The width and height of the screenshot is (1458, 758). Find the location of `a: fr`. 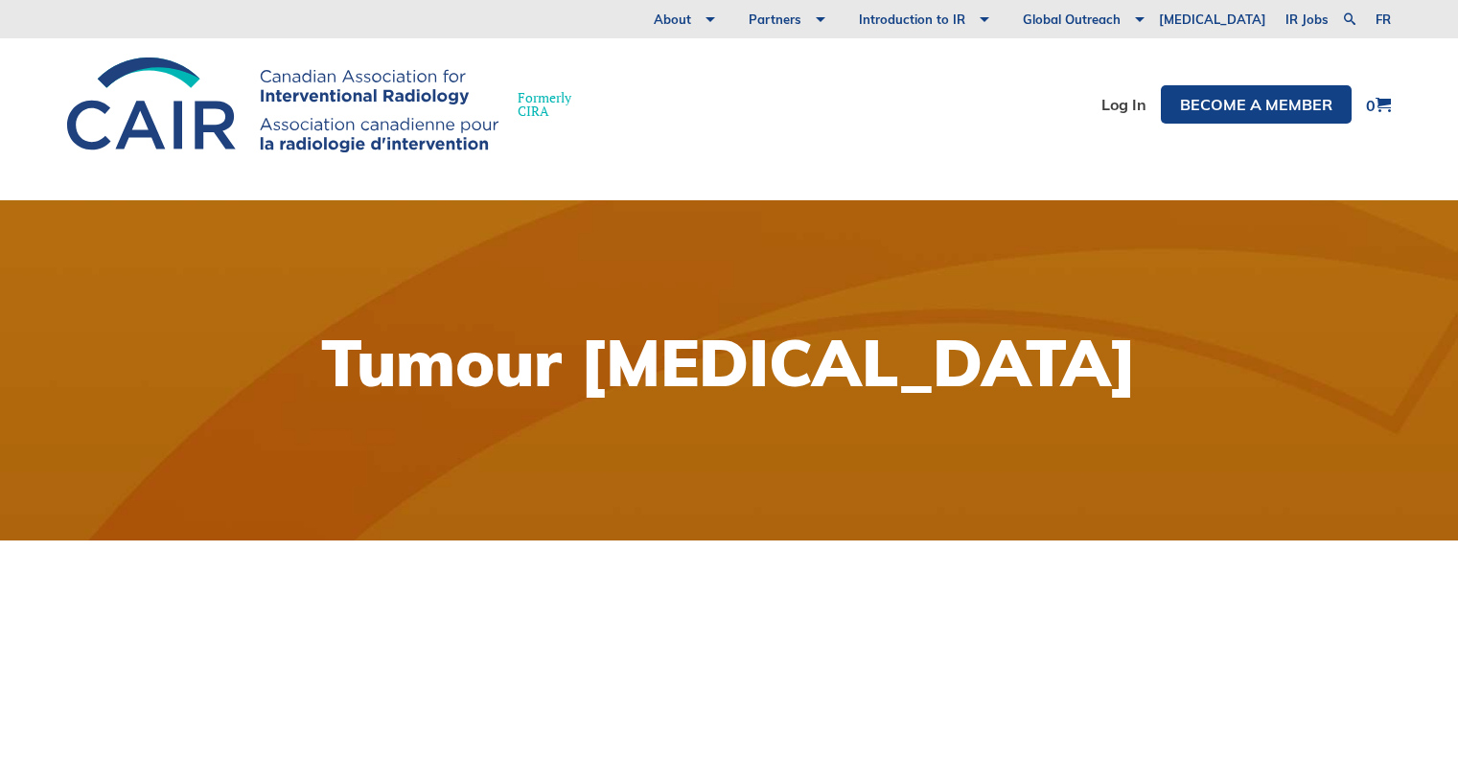

a: fr is located at coordinates (1383, 19).